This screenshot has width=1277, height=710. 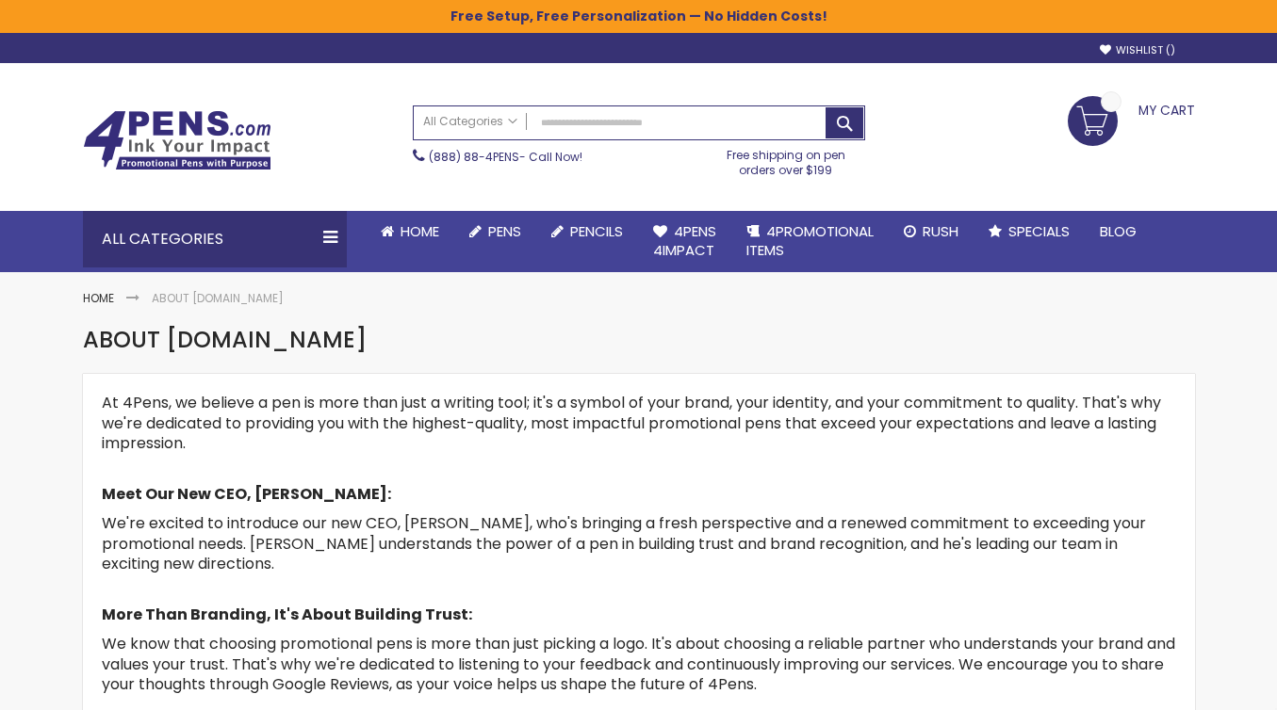 What do you see at coordinates (177, 140) in the screenshot?
I see `img: 4Pens Custom Pens and Promotional Products` at bounding box center [177, 140].